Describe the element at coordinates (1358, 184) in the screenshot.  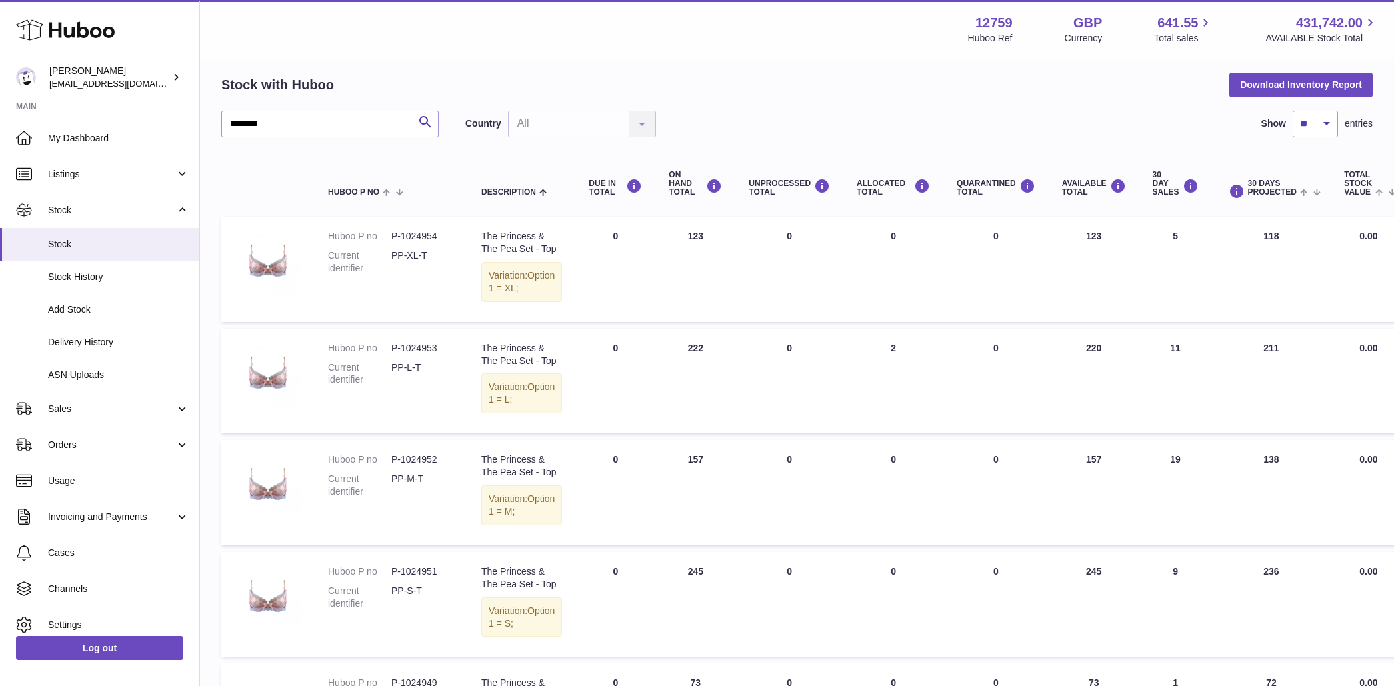
I see `span: Total stock value` at that location.